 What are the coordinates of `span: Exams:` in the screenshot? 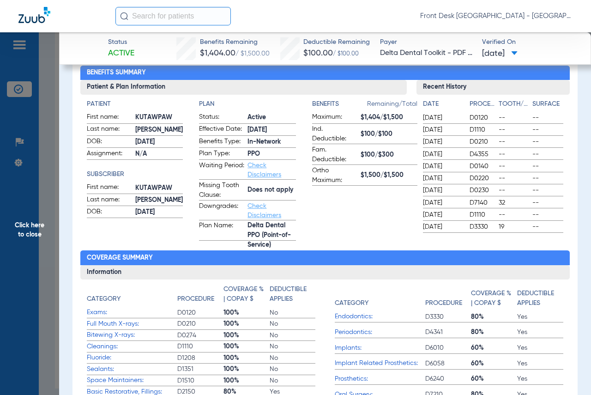 It's located at (132, 312).